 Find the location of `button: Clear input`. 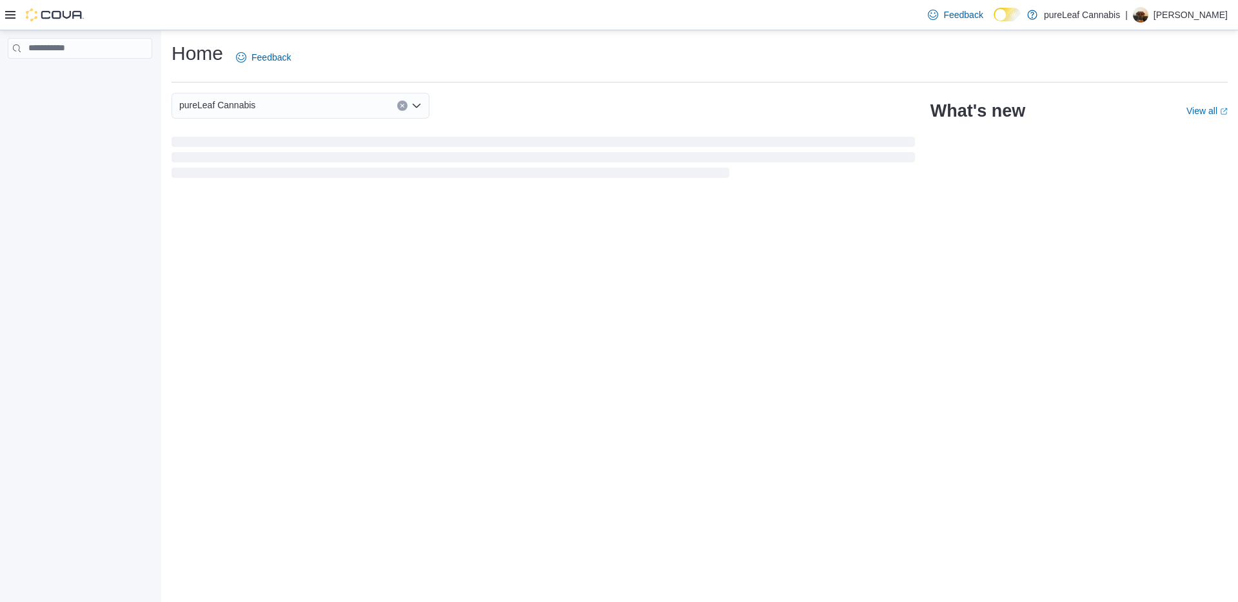

button: Clear input is located at coordinates (402, 106).